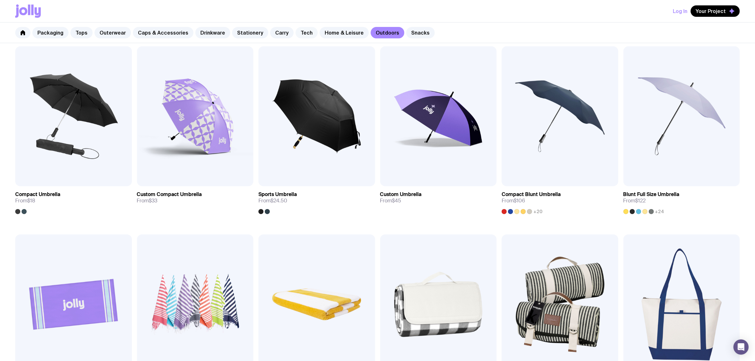  Describe the element at coordinates (438, 197) in the screenshot. I see `a: Custom UmbrellaFrom$45` at that location.